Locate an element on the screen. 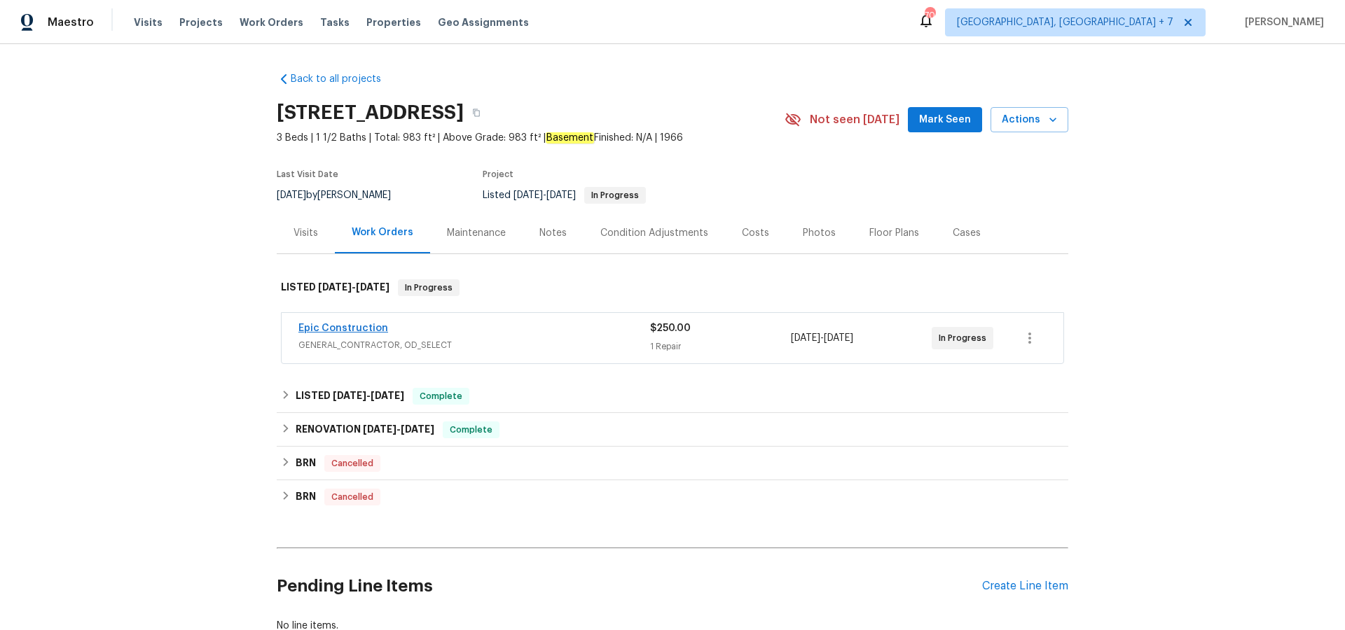  div: Work Orders is located at coordinates (382, 233).